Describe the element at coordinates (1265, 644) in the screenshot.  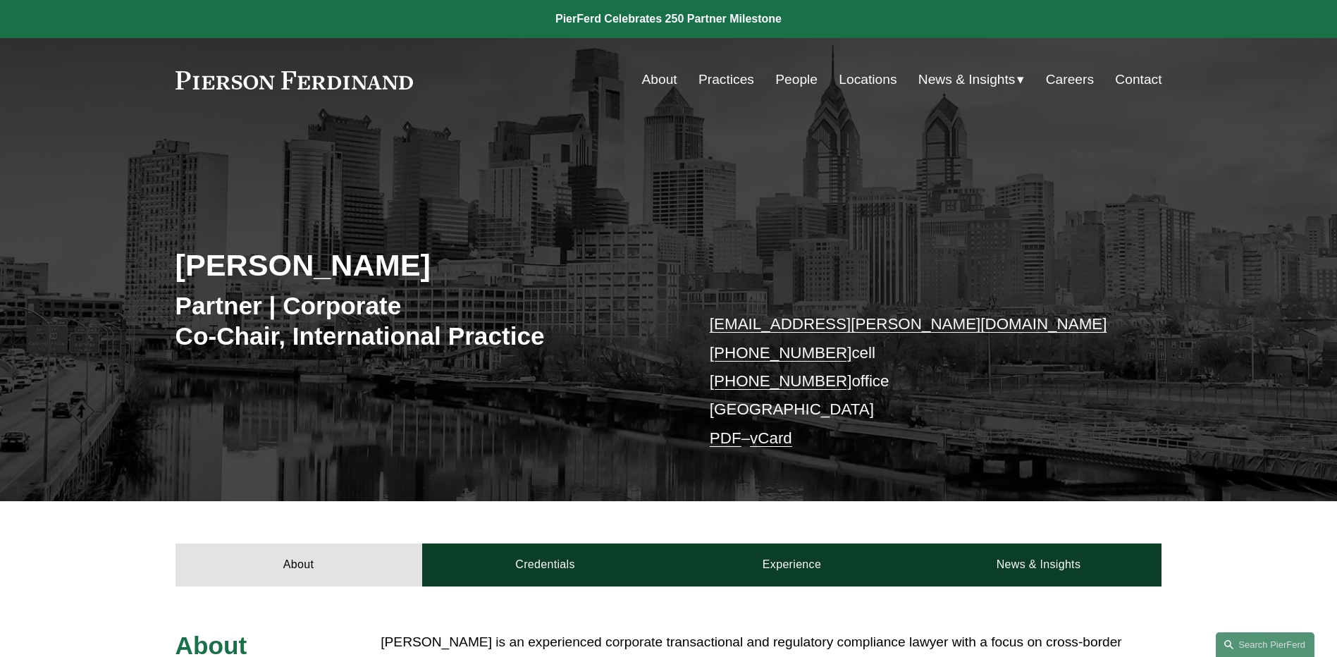
I see `a: Search this site` at that location.